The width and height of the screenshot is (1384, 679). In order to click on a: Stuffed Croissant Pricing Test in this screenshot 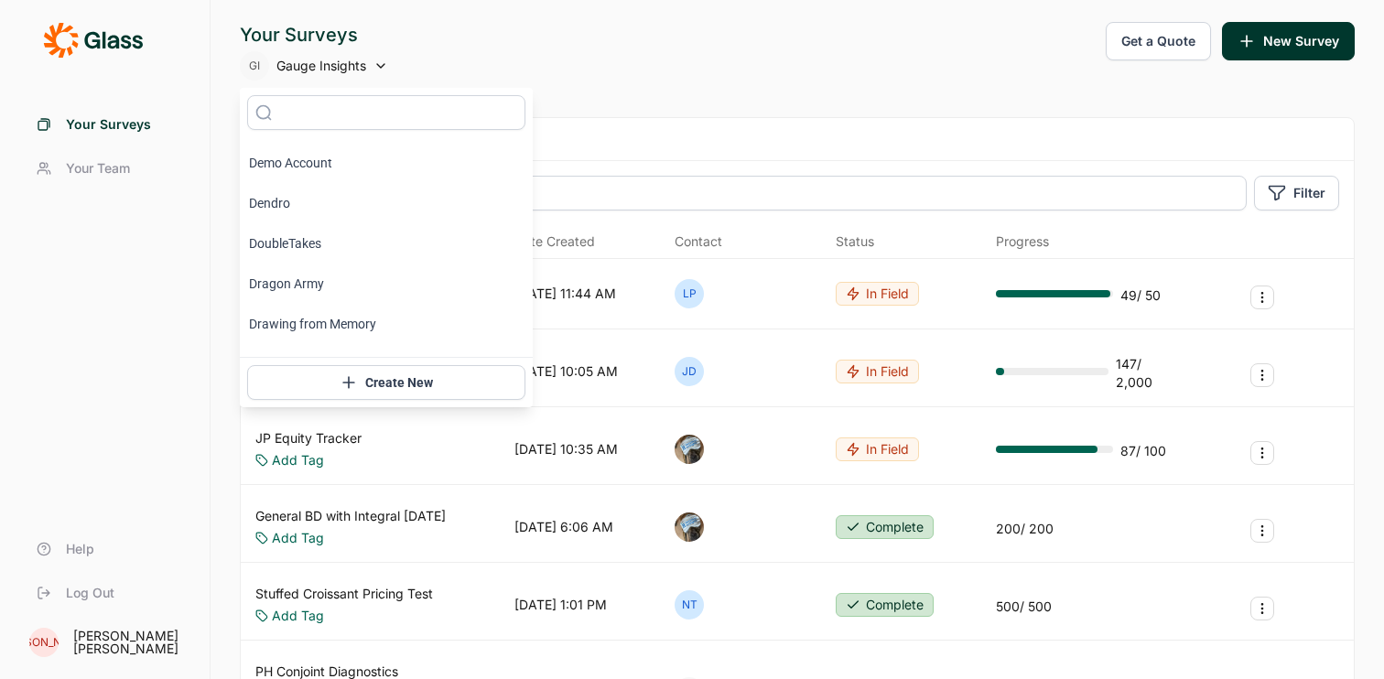, I will do `click(344, 594)`.